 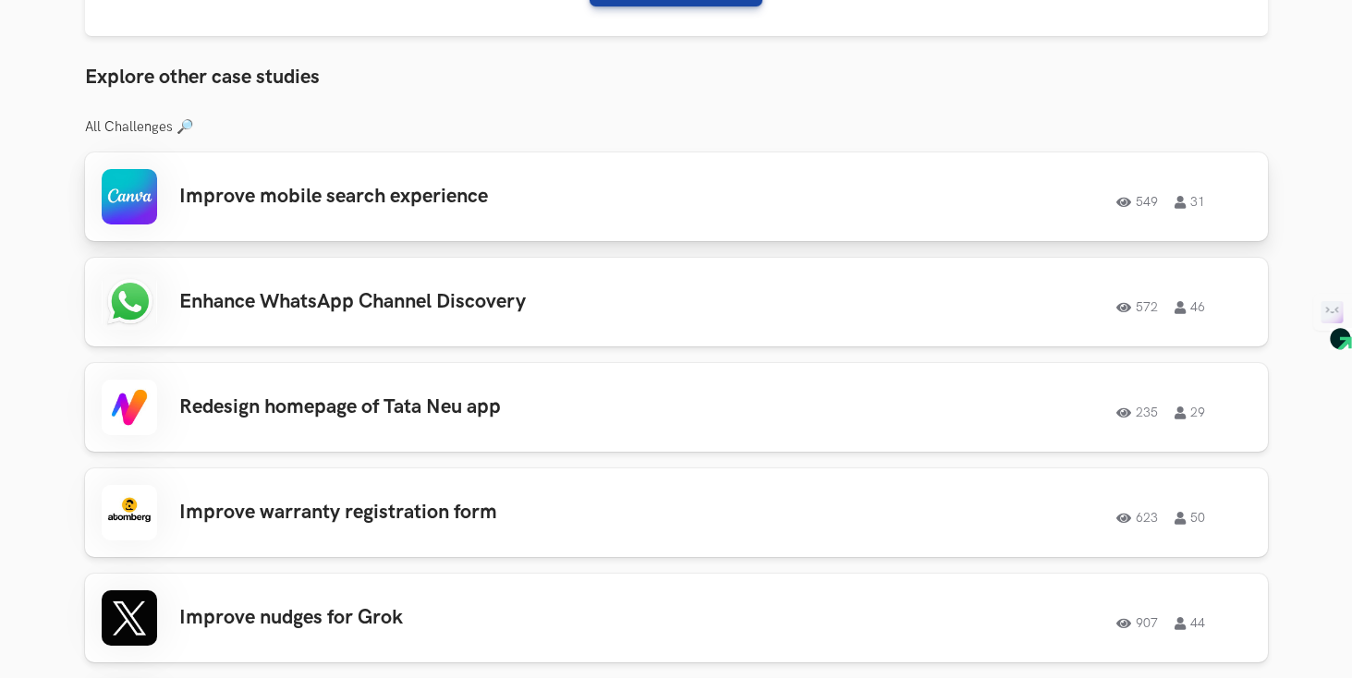 What do you see at coordinates (677, 128) in the screenshot?
I see `h3: All Challenges 🔎` at bounding box center [677, 128].